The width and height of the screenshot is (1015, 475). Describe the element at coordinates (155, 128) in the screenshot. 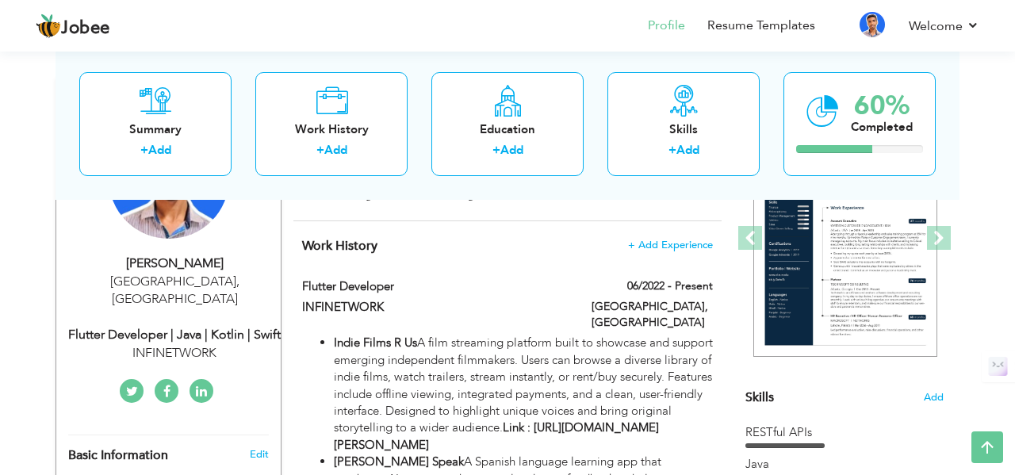

I see `div: Summary` at that location.